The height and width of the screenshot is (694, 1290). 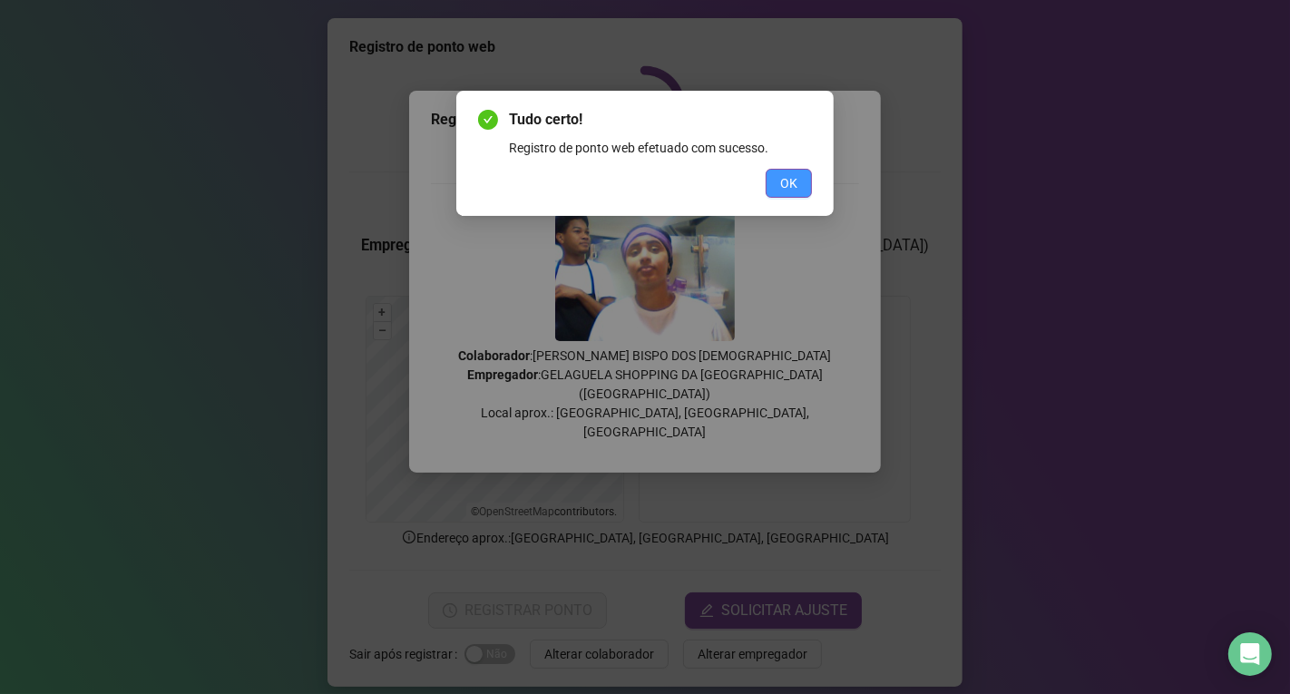 I want to click on div: Registro de ponto web efetuado com sucesso., so click(x=660, y=148).